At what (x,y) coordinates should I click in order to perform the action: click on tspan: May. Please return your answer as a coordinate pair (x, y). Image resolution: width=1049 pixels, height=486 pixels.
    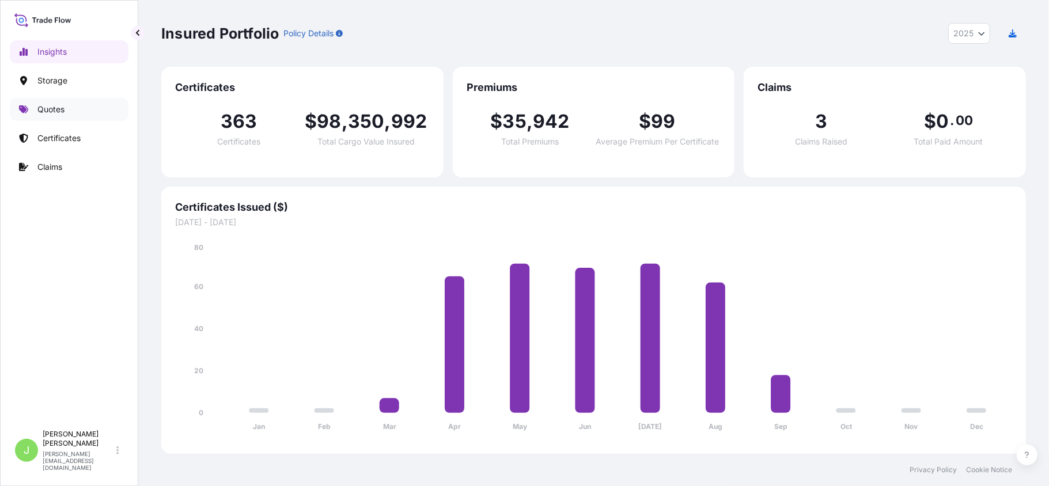
    Looking at the image, I should click on (520, 427).